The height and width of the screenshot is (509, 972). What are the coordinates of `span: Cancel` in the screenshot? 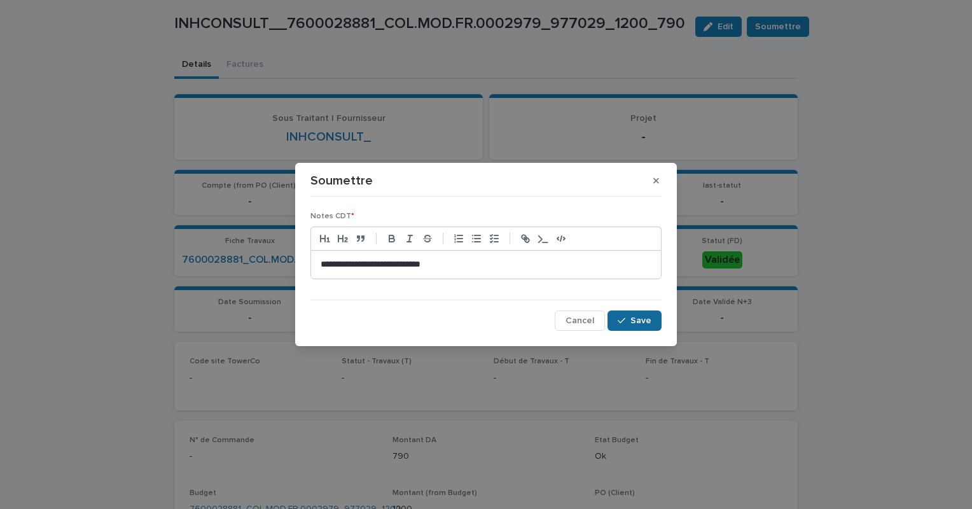 It's located at (580, 321).